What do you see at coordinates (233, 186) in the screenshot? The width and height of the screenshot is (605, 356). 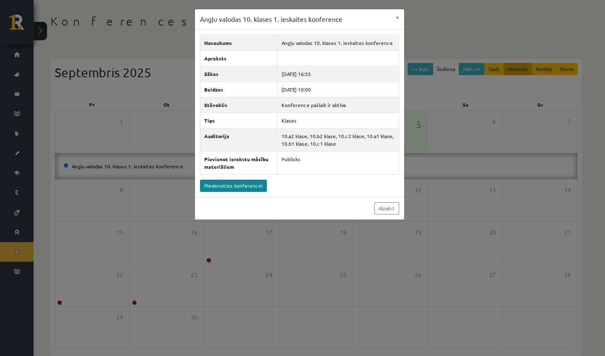 I see `a: Pievienoties konferencei` at bounding box center [233, 186].